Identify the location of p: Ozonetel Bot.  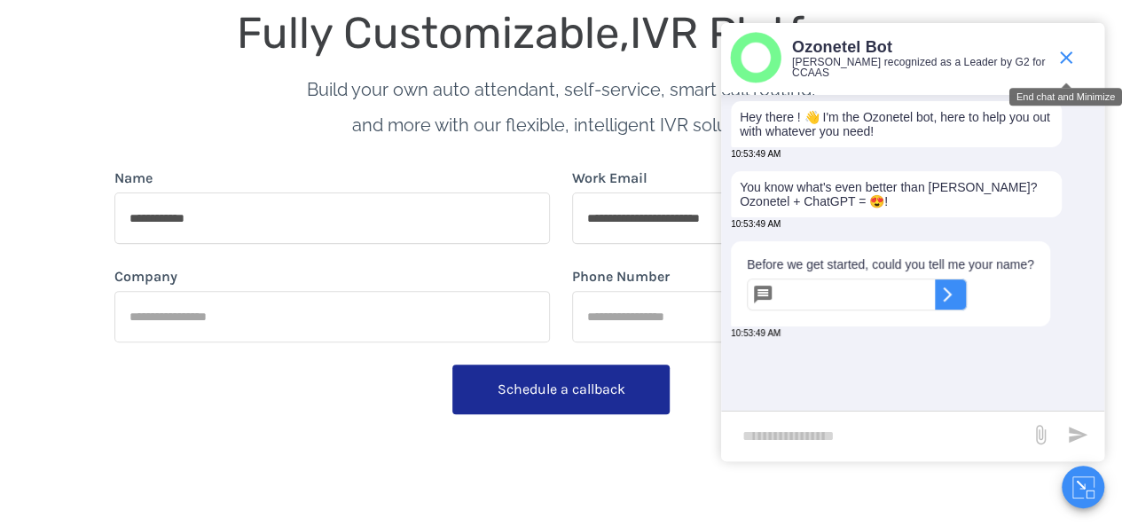
(919, 47).